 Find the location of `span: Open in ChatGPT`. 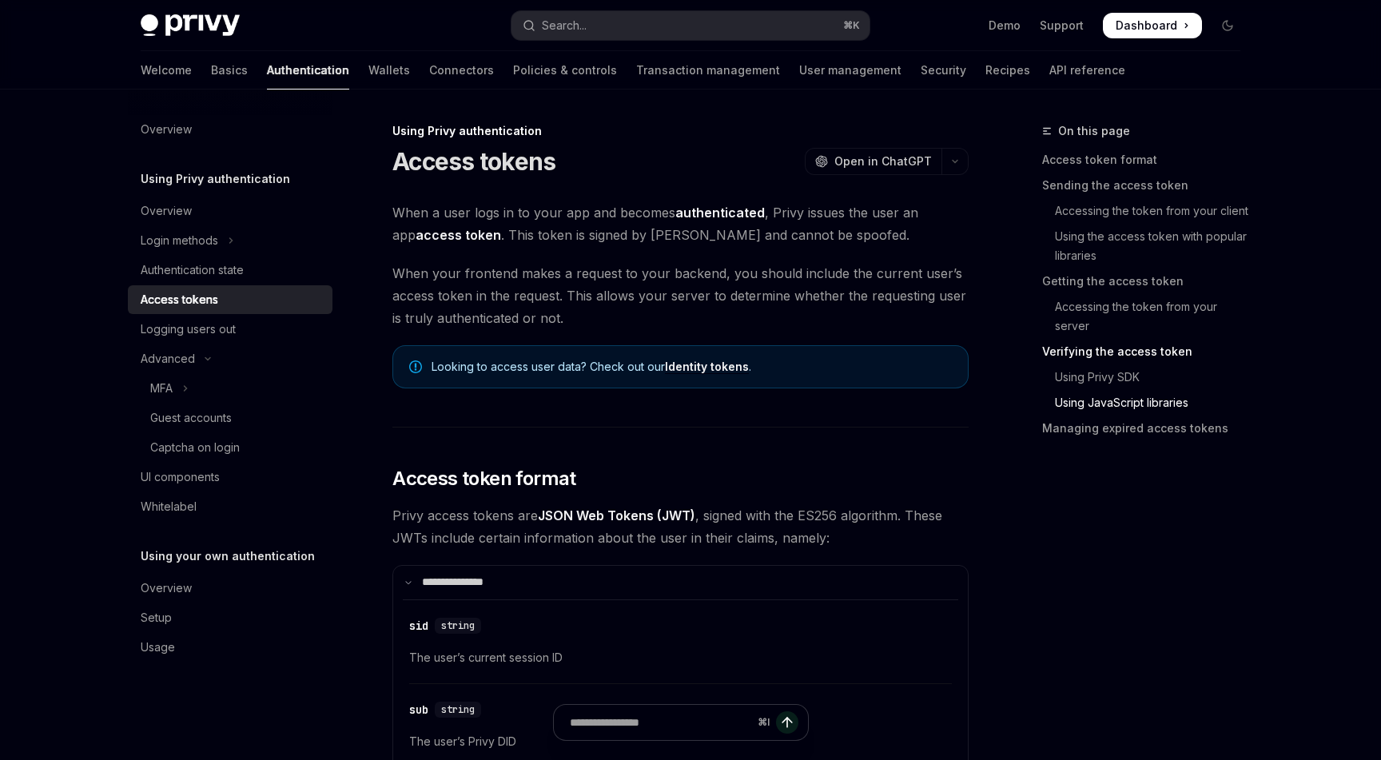

span: Open in ChatGPT is located at coordinates (883, 161).